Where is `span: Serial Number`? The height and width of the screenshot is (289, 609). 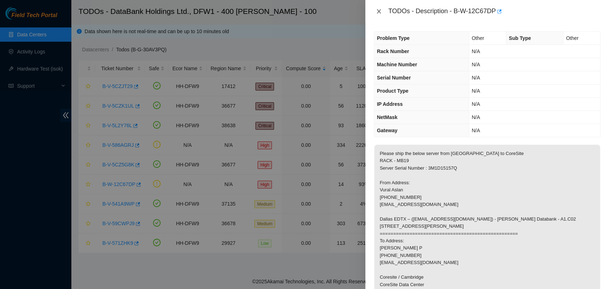
span: Serial Number is located at coordinates (394, 78).